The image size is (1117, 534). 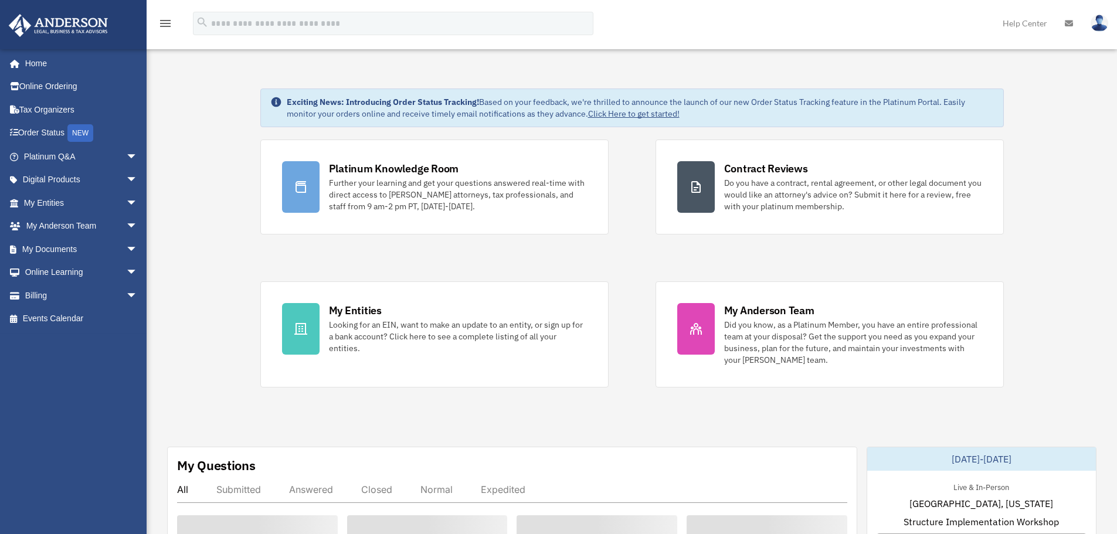 What do you see at coordinates (383, 102) in the screenshot?
I see `strong: Exciting News: Introducing Order Status Tracking!` at bounding box center [383, 102].